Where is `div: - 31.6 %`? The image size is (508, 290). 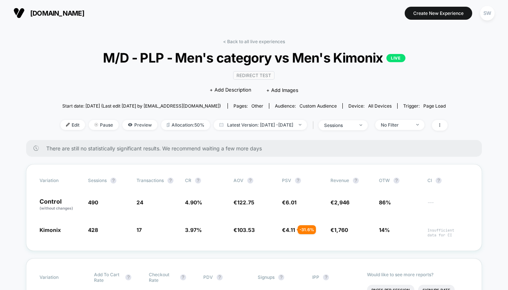 div: - 31.6 % is located at coordinates (306, 230).